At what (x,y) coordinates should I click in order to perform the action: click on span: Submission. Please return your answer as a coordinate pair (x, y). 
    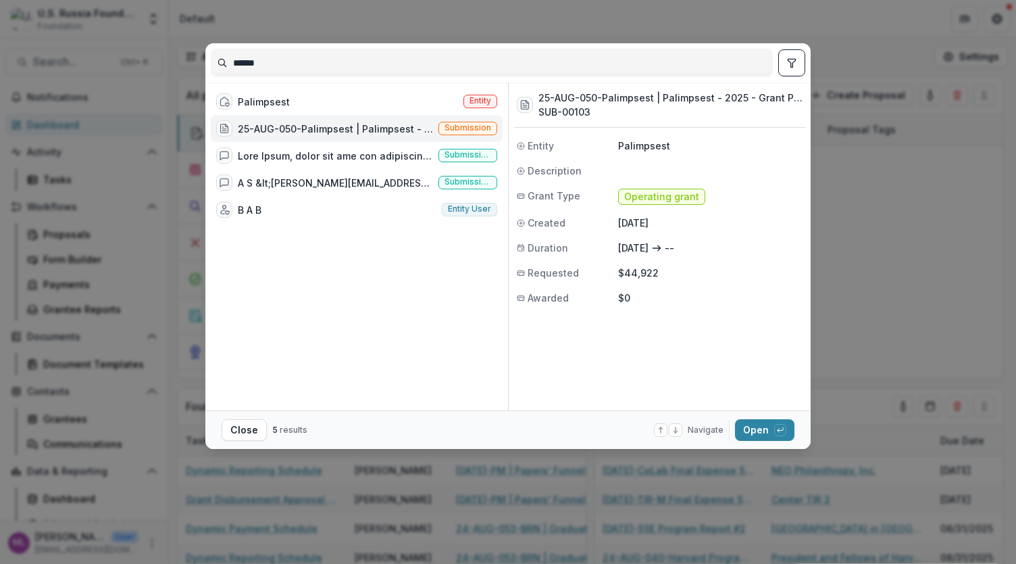
    Looking at the image, I should click on (468, 128).